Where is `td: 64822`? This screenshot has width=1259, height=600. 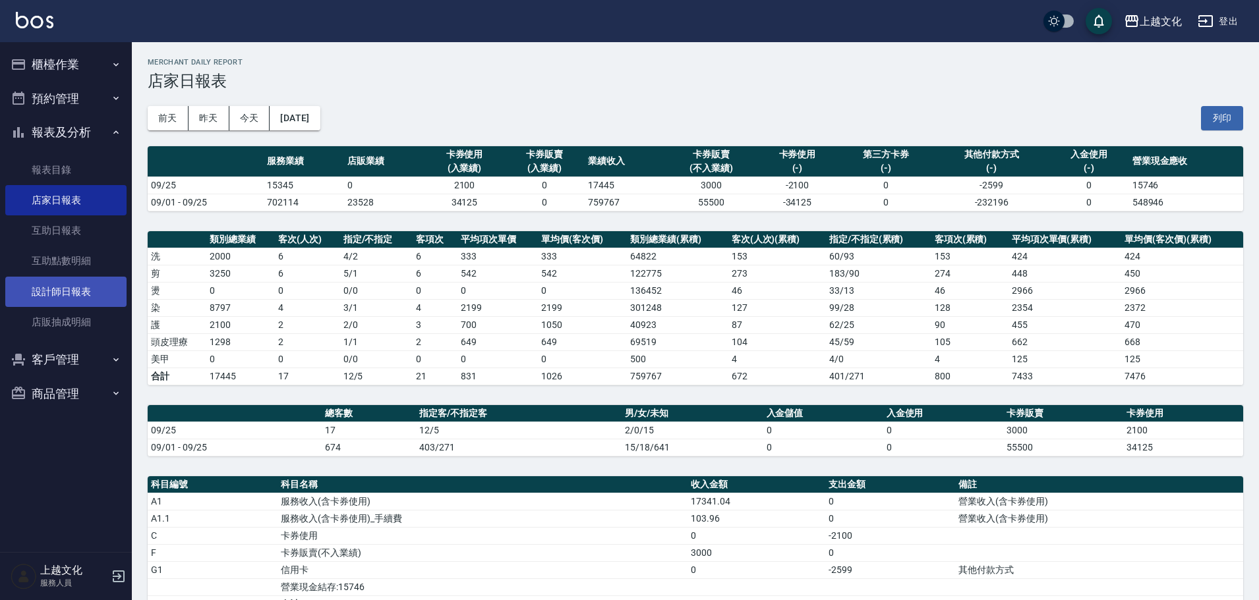
td: 64822 is located at coordinates (677, 256).